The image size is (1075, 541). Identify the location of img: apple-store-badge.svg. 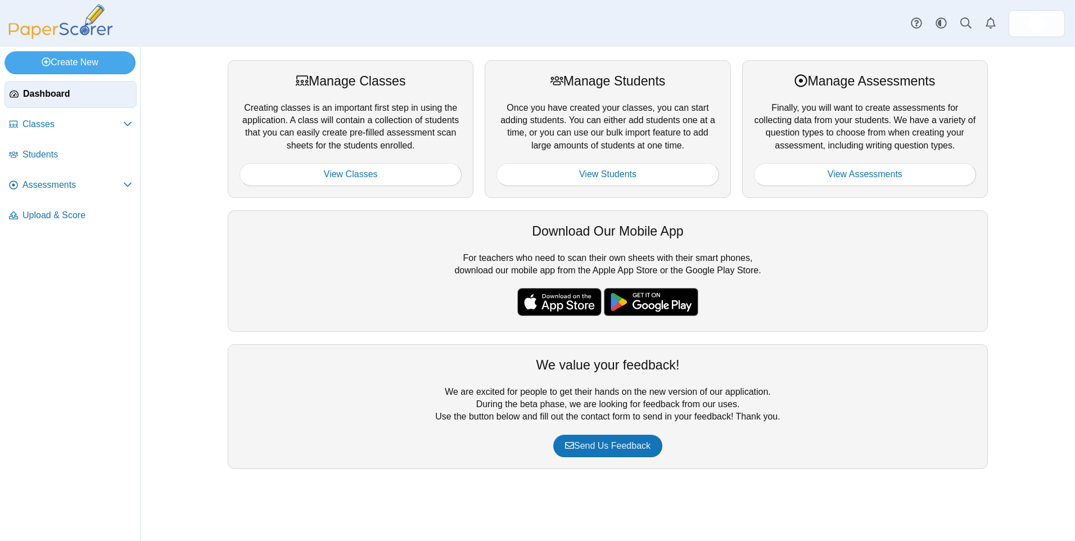
(559, 302).